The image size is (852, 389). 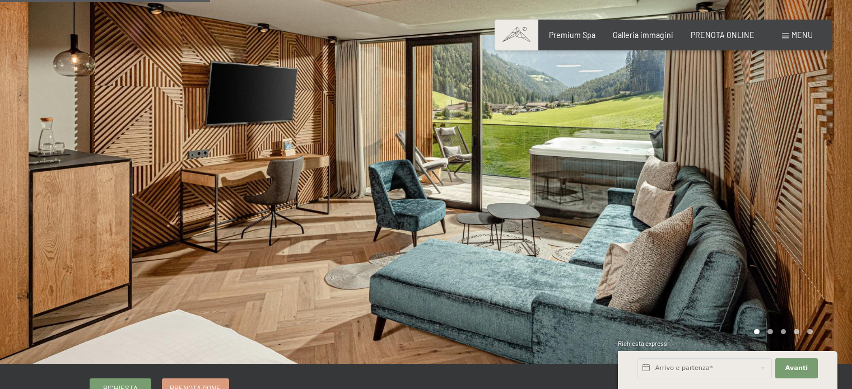 I want to click on span: Premium Spa, so click(x=572, y=35).